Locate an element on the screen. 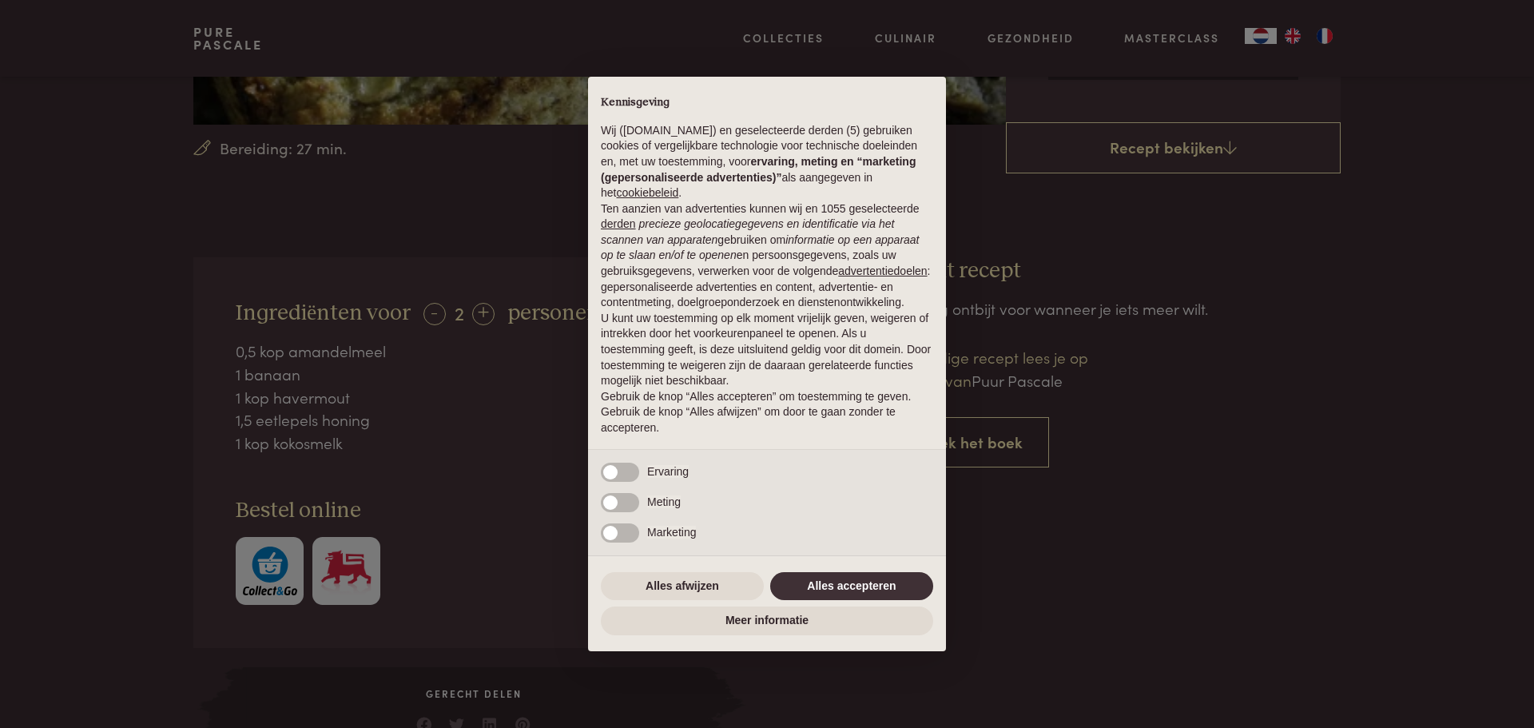 The width and height of the screenshot is (1534, 728). p: Gebruik de knop “Alles accepteren” om toestemming te geven. Gebruik de knop “Alles afwijzen” om d... is located at coordinates (767, 412).